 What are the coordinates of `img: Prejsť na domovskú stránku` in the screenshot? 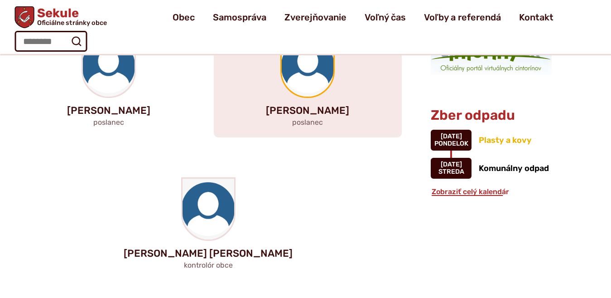 It's located at (24, 17).